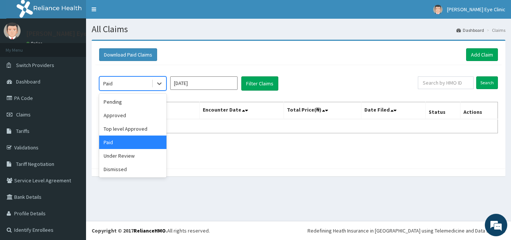  I want to click on span: We're online!, so click(73, 110).